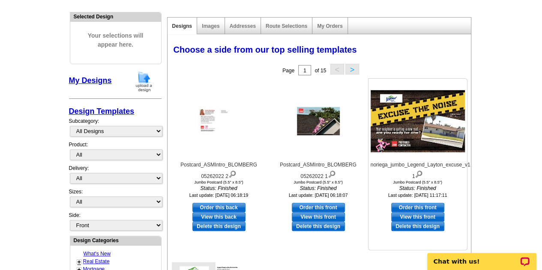 The width and height of the screenshot is (542, 270). What do you see at coordinates (96, 262) in the screenshot?
I see `a: Real Estate` at bounding box center [96, 262].